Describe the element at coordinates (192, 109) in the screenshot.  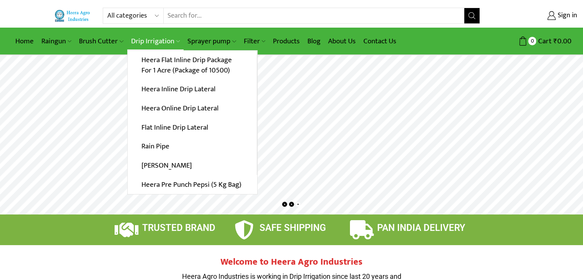
I see `a: Heera Online Drip Lateral` at that location.